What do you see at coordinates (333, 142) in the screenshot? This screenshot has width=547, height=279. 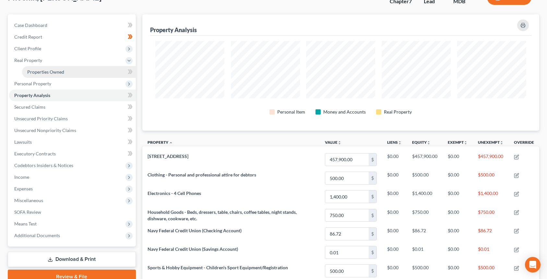 I see `a: Valueunfold_more` at bounding box center [333, 142].